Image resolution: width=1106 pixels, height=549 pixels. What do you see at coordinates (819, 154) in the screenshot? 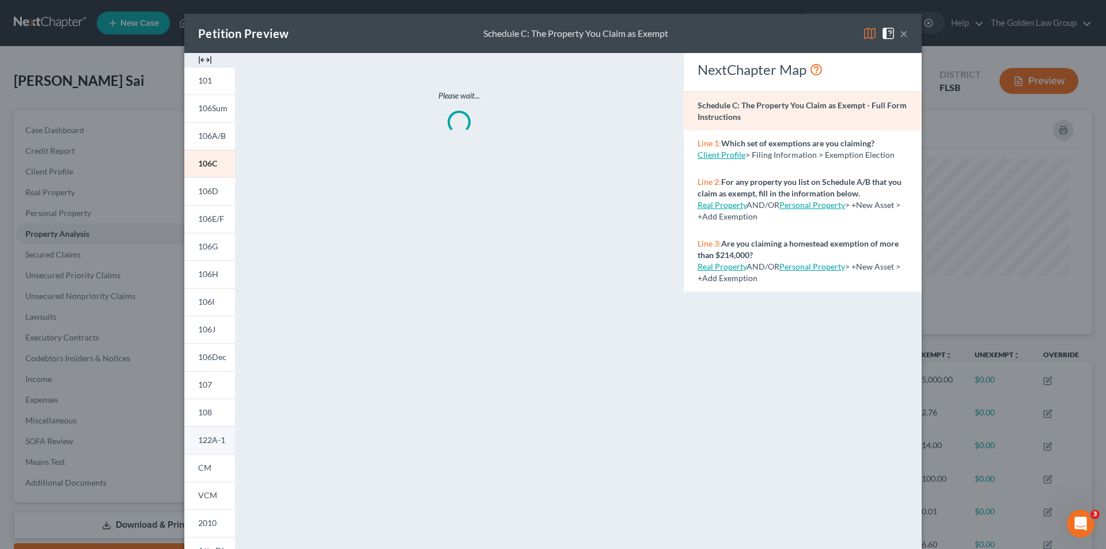
I see `span: > Filing Information > Exemption Election` at bounding box center [819, 154].